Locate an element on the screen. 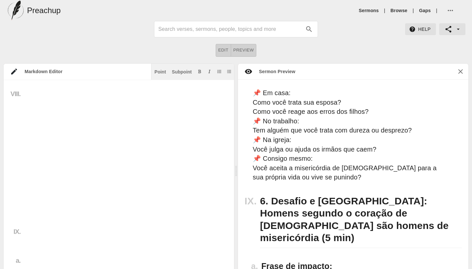 Image resolution: width=472 pixels, height=269 pixels. button: Add unordered list is located at coordinates (229, 72).